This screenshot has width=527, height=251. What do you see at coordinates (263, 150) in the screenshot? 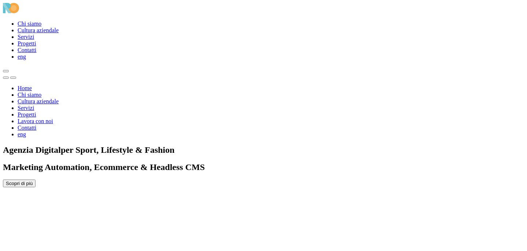
I see `h1: per Sport, Lifestyle & Fashion` at bounding box center [263, 150].